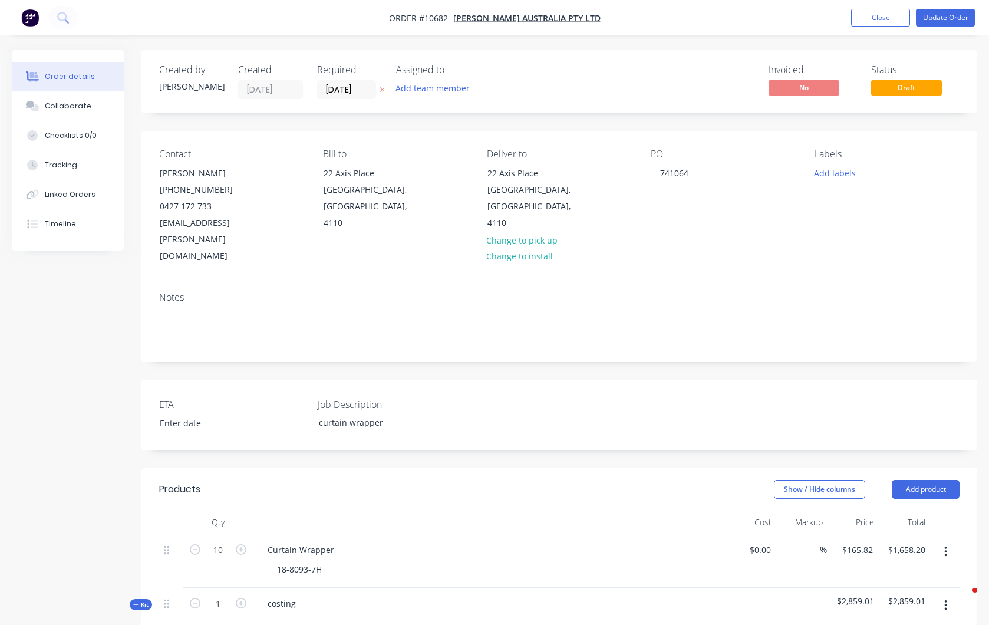  Describe the element at coordinates (218, 522) in the screenshot. I see `div: Qty` at that location.